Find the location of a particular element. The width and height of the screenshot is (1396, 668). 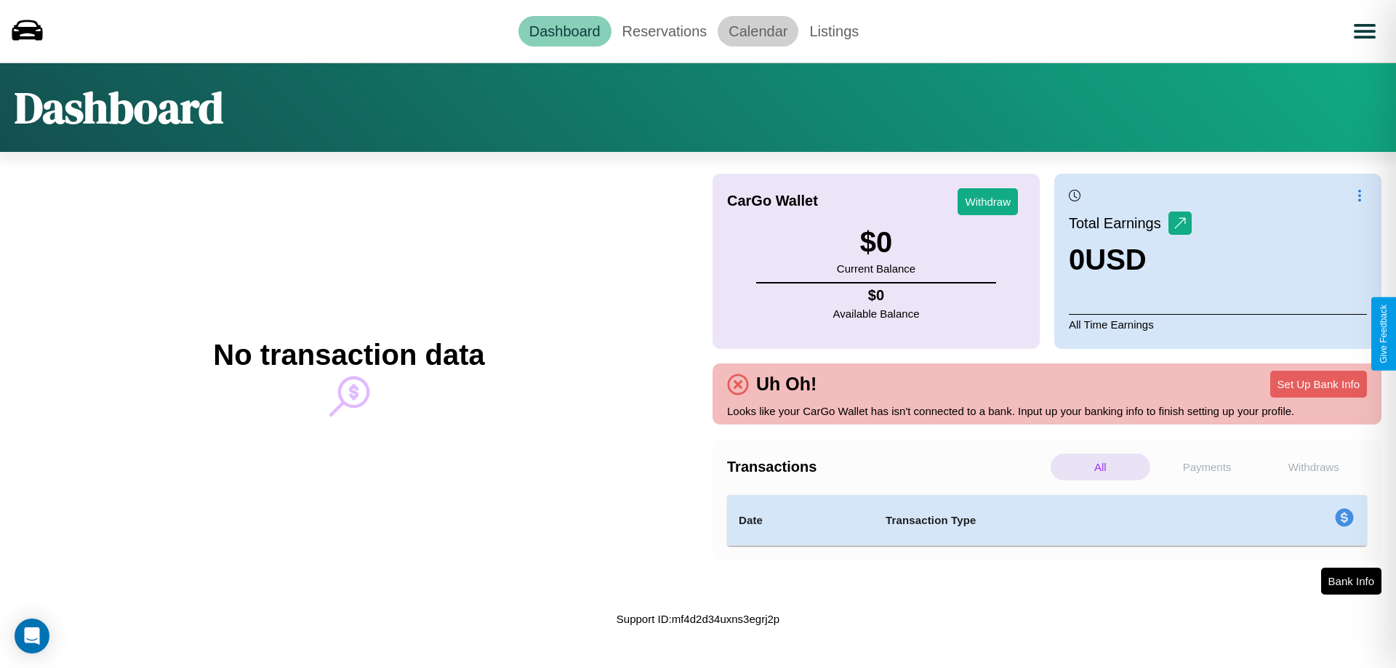

button: Set Up Bank Info is located at coordinates (1319, 384).